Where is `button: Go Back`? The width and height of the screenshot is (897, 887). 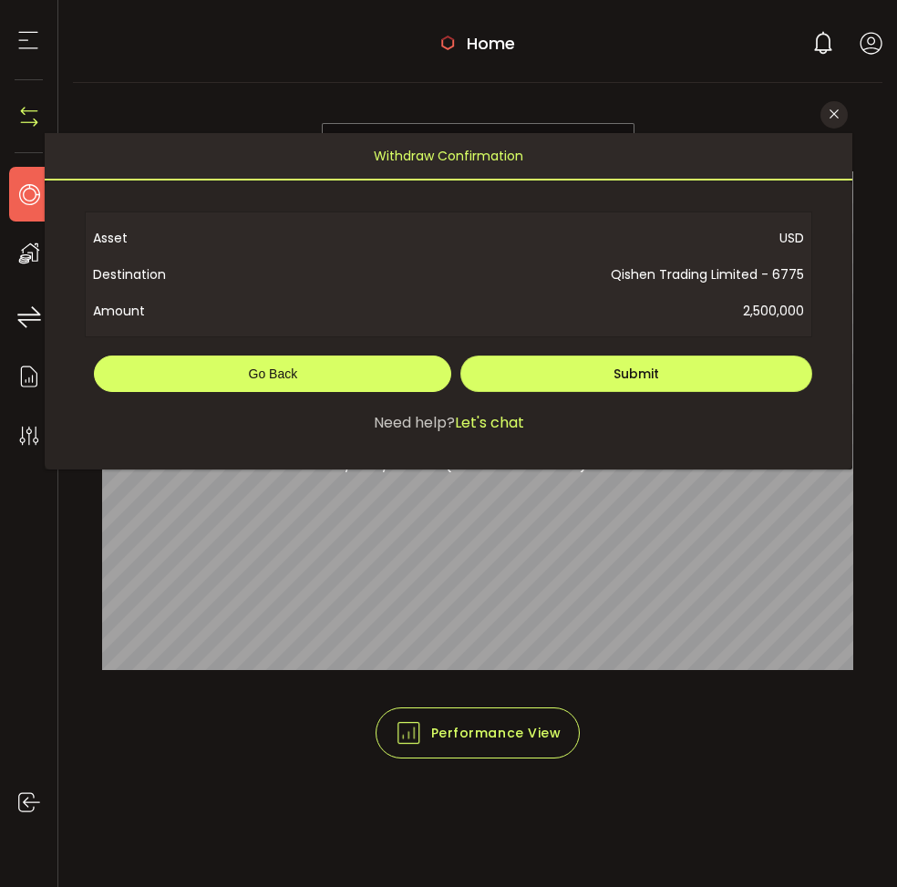
button: Go Back is located at coordinates (273, 374).